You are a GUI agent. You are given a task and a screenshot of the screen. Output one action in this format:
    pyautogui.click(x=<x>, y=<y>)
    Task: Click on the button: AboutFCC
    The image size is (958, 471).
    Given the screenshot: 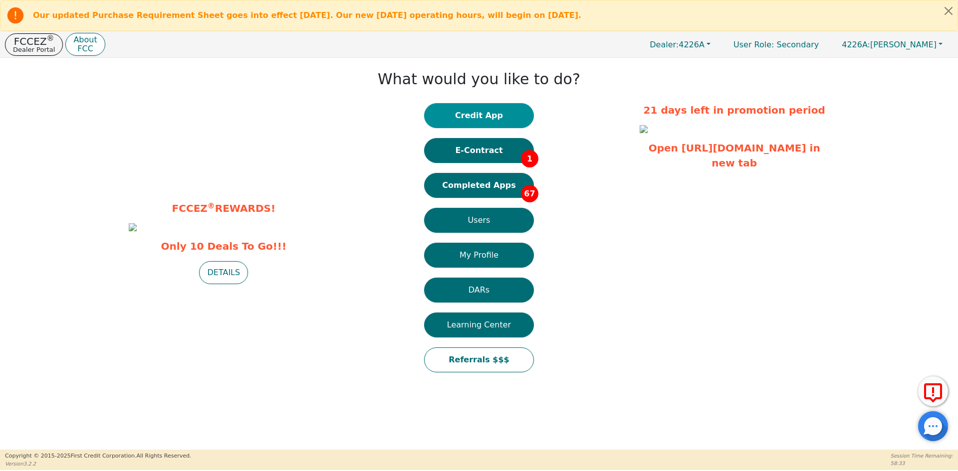 What is the action you would take?
    pyautogui.click(x=85, y=44)
    